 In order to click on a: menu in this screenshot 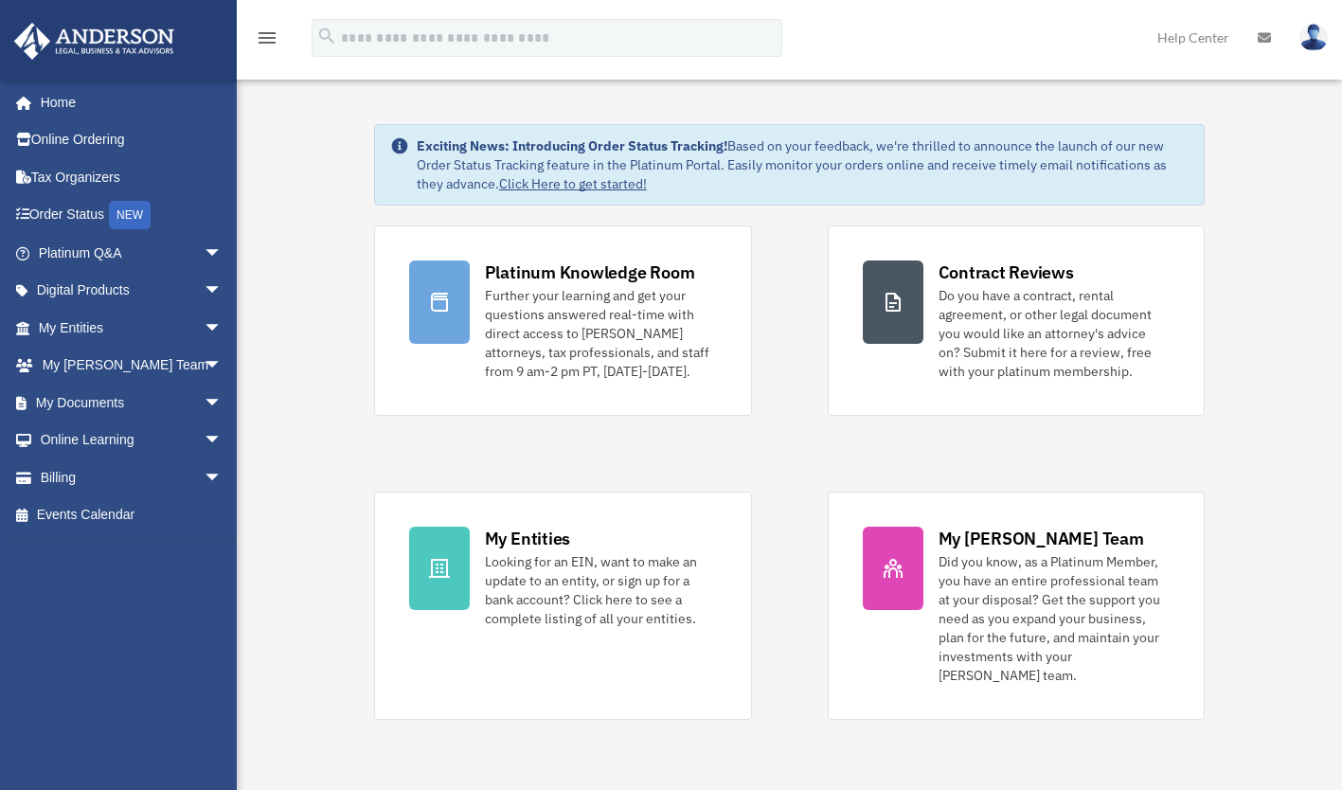, I will do `click(267, 41)`.